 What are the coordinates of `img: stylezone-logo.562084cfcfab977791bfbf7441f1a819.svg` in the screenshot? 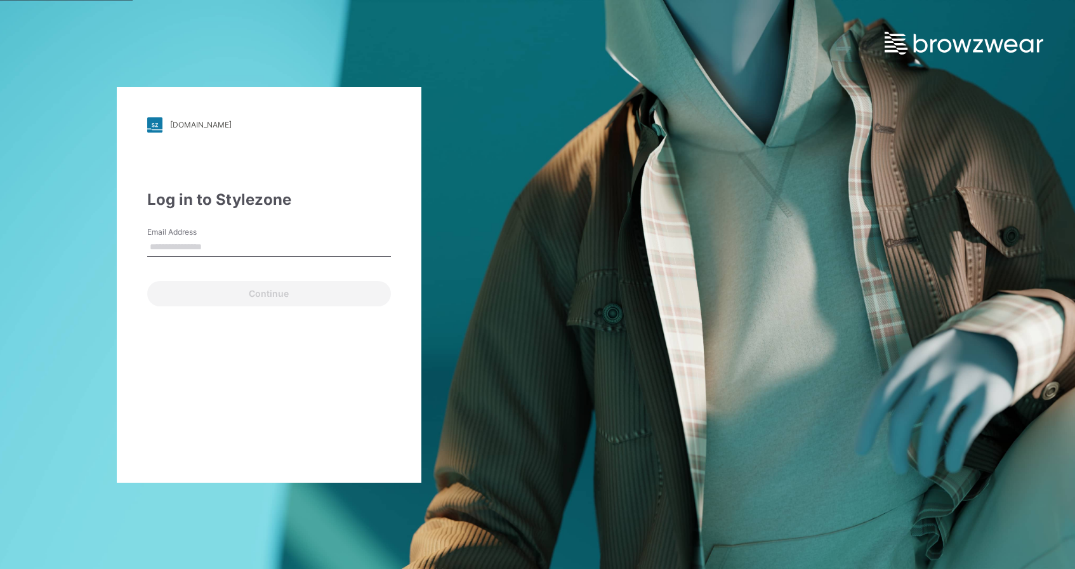 It's located at (155, 125).